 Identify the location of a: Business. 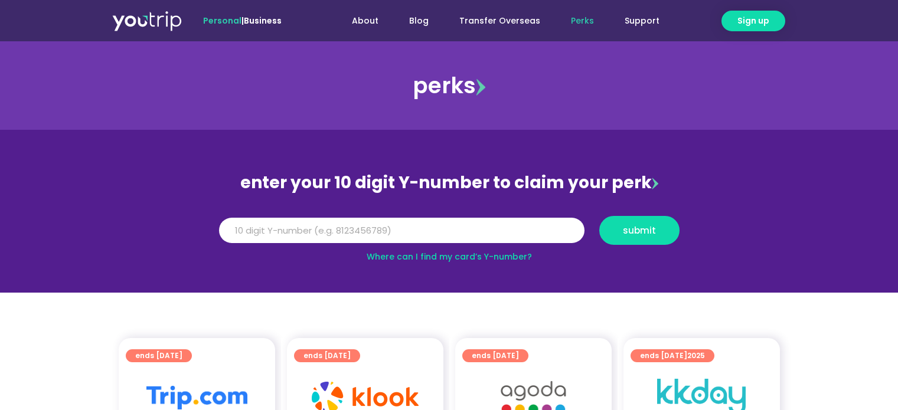
(263, 21).